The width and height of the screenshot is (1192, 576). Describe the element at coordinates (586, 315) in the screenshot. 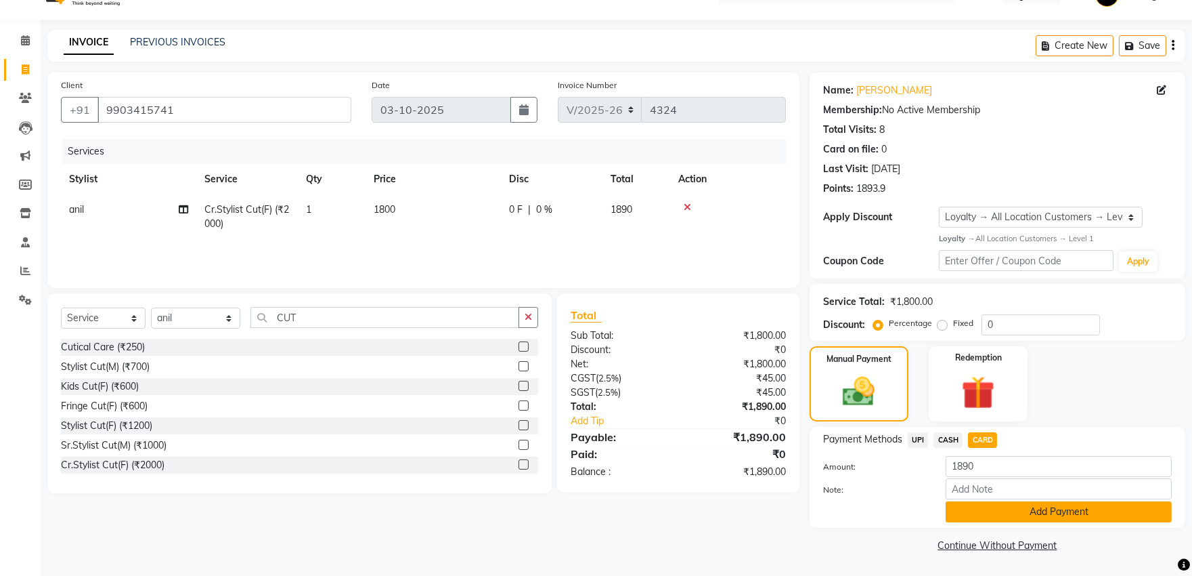

I see `span: Total` at that location.